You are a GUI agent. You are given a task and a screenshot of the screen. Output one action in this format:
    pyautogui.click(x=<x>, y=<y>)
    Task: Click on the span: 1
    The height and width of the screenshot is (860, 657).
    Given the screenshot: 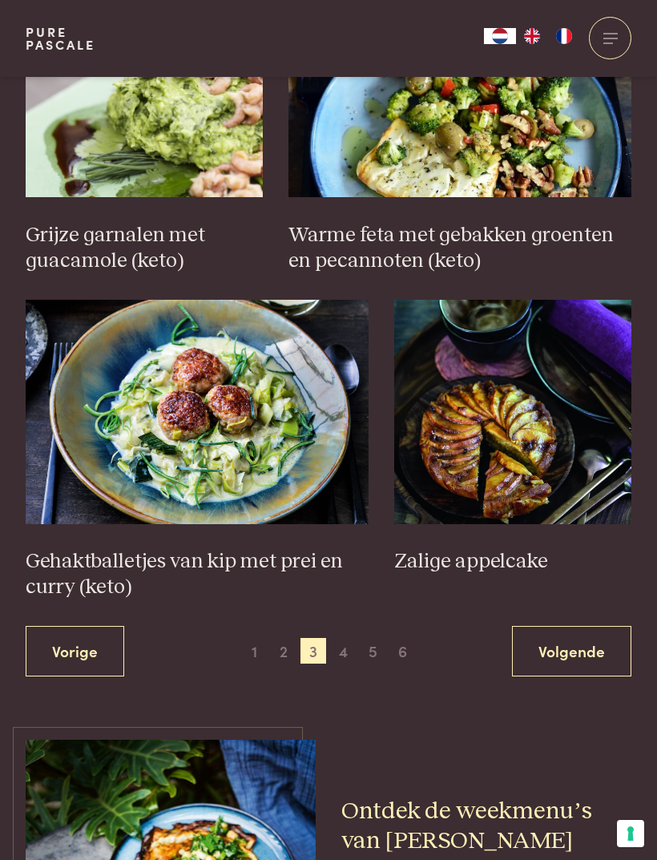 What is the action you would take?
    pyautogui.click(x=254, y=651)
    